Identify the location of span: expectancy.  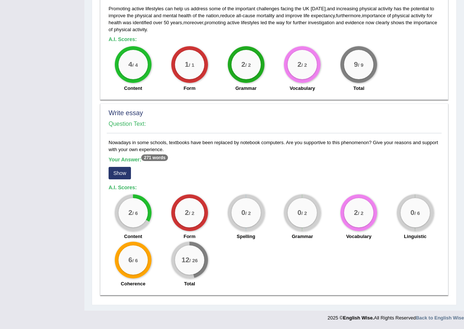
(323, 15).